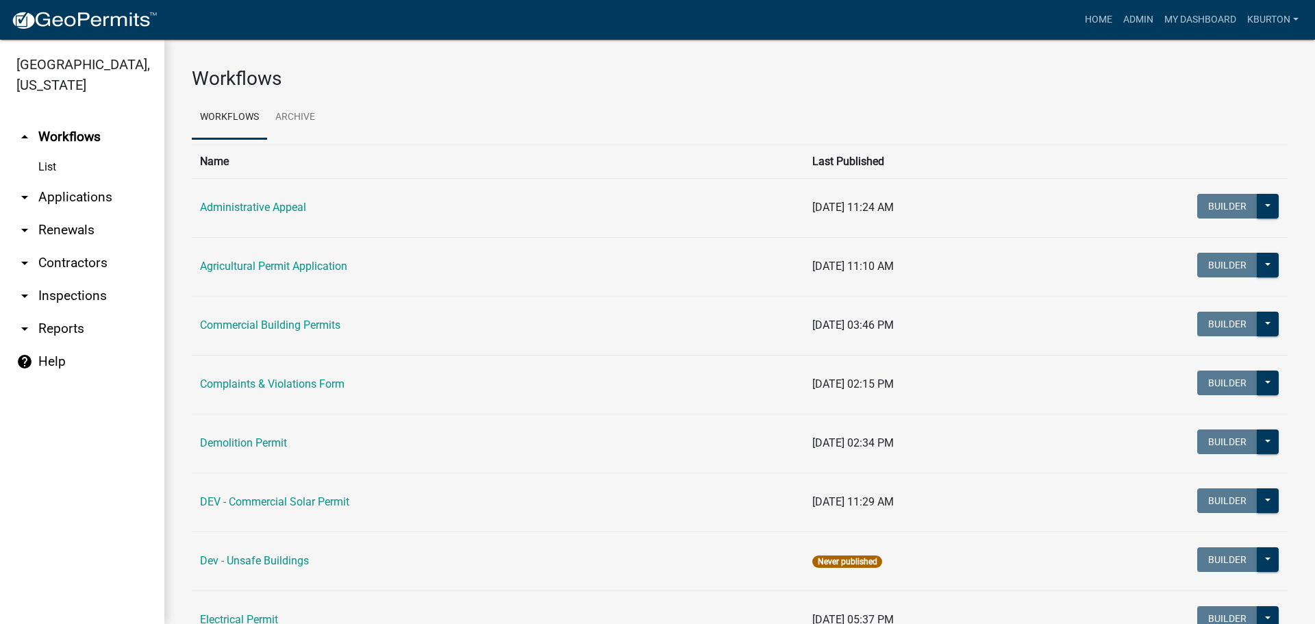 This screenshot has height=624, width=1315. Describe the element at coordinates (270, 325) in the screenshot. I see `a: Commercial Building Permits` at that location.